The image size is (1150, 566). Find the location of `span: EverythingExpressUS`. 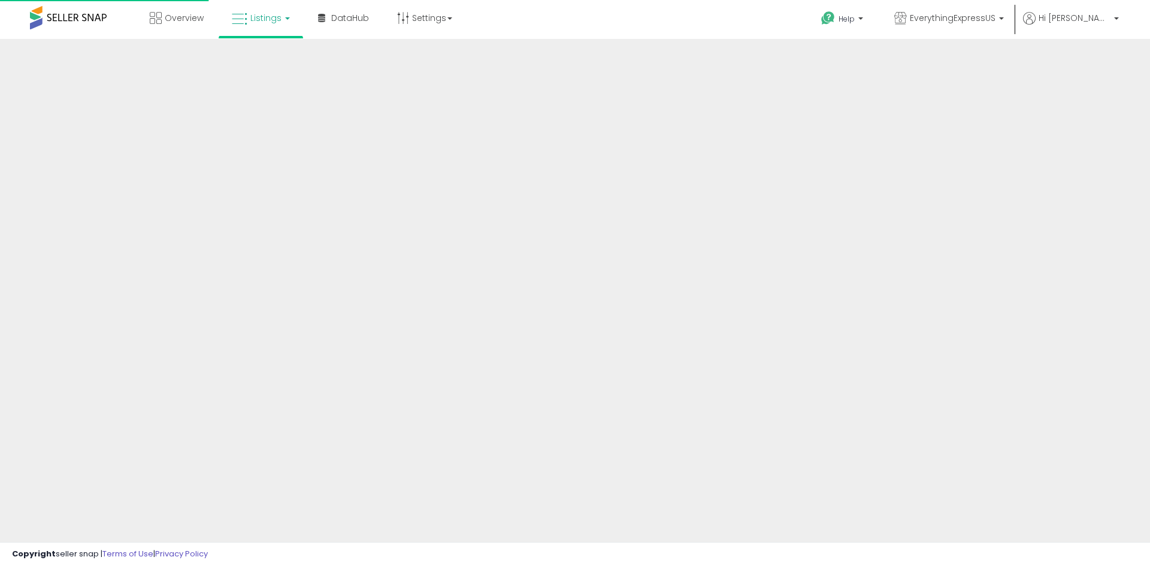

span: EverythingExpressUS is located at coordinates (952, 18).